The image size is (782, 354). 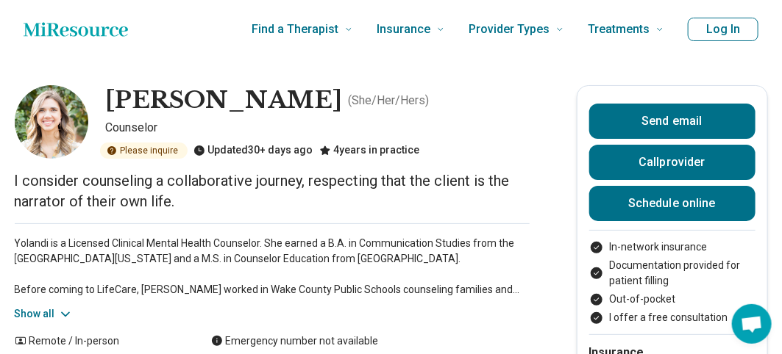 I want to click on p: ( She/Her/Hers ), so click(x=389, y=101).